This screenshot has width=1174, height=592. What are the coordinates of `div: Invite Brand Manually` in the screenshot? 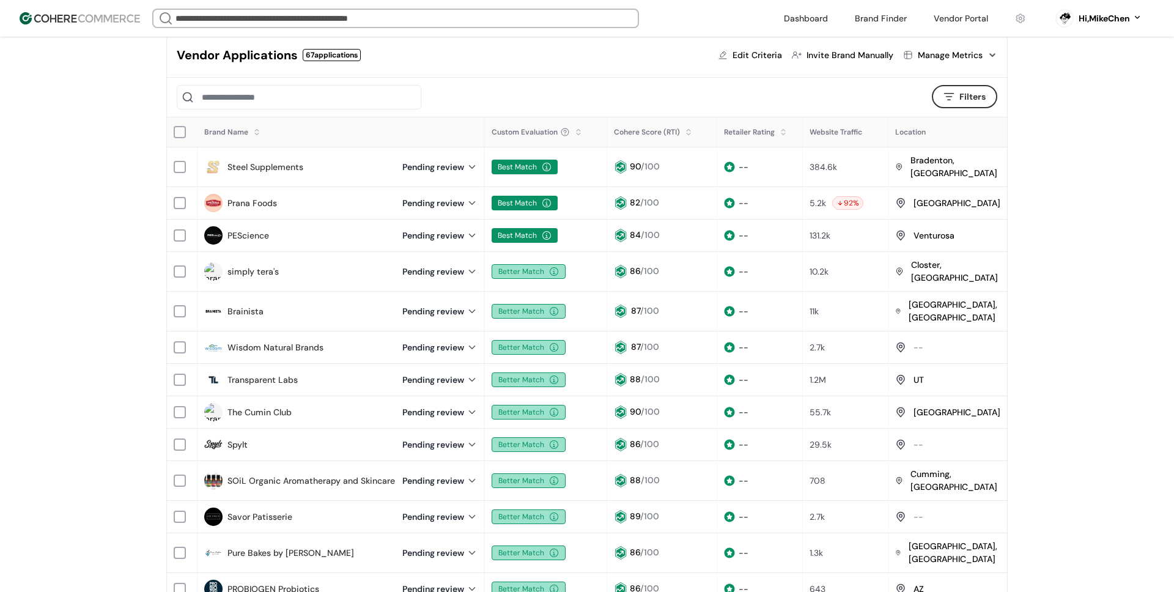 It's located at (850, 55).